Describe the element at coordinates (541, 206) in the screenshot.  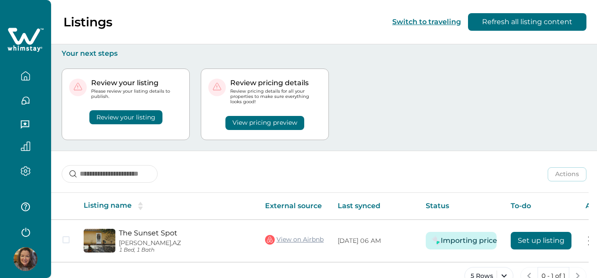
I see `th: To-do` at that location.